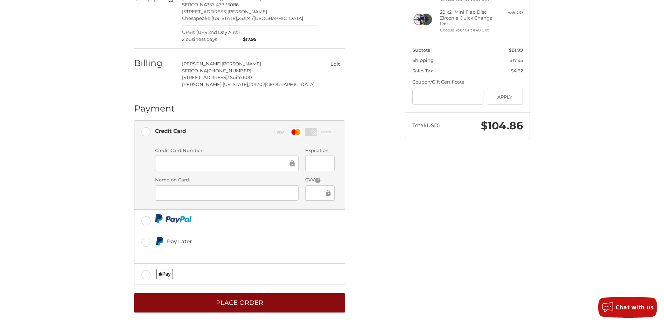 The height and width of the screenshot is (323, 664). I want to click on label: Credit Card Number, so click(227, 151).